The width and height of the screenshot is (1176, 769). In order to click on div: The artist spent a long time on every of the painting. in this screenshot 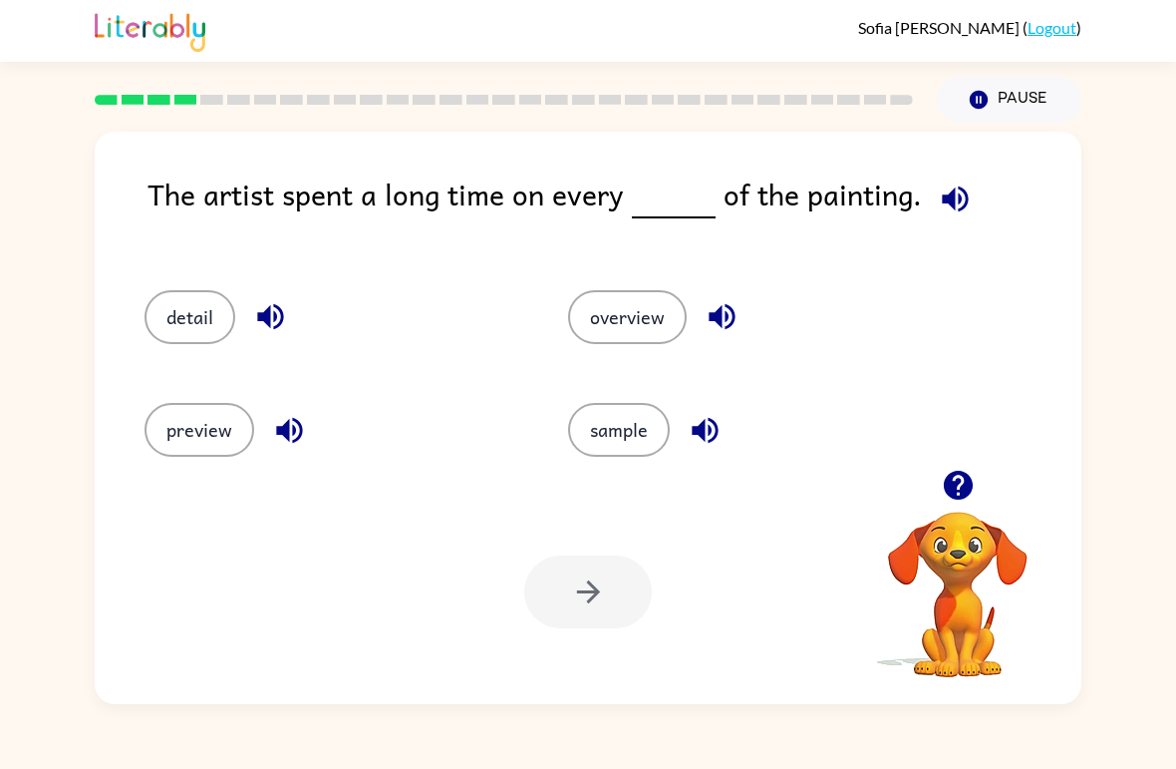, I will do `click(614, 210)`.